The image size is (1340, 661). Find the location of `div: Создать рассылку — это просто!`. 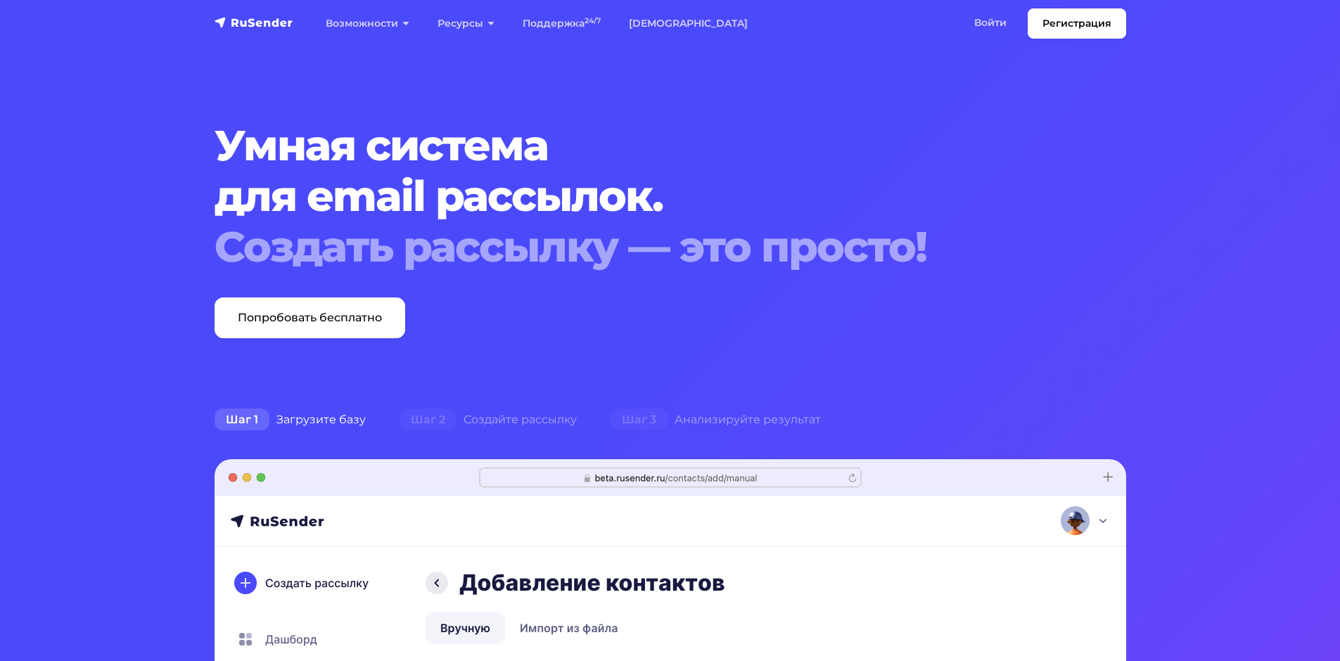

div: Создать рассылку — это просто! is located at coordinates (632, 247).